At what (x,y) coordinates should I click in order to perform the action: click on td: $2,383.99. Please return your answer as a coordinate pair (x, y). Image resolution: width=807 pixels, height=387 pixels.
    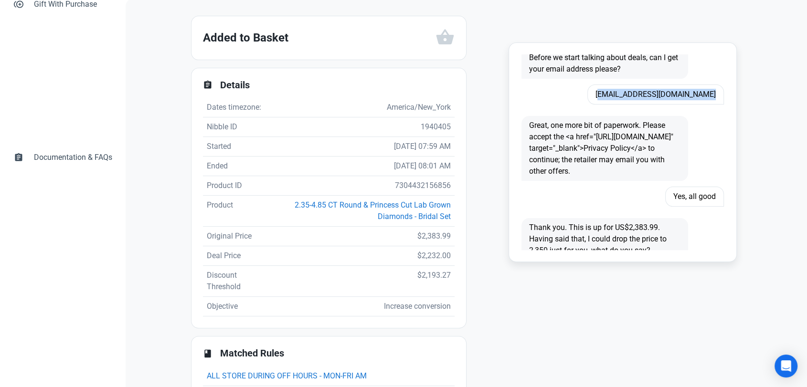
    Looking at the image, I should click on (360, 236).